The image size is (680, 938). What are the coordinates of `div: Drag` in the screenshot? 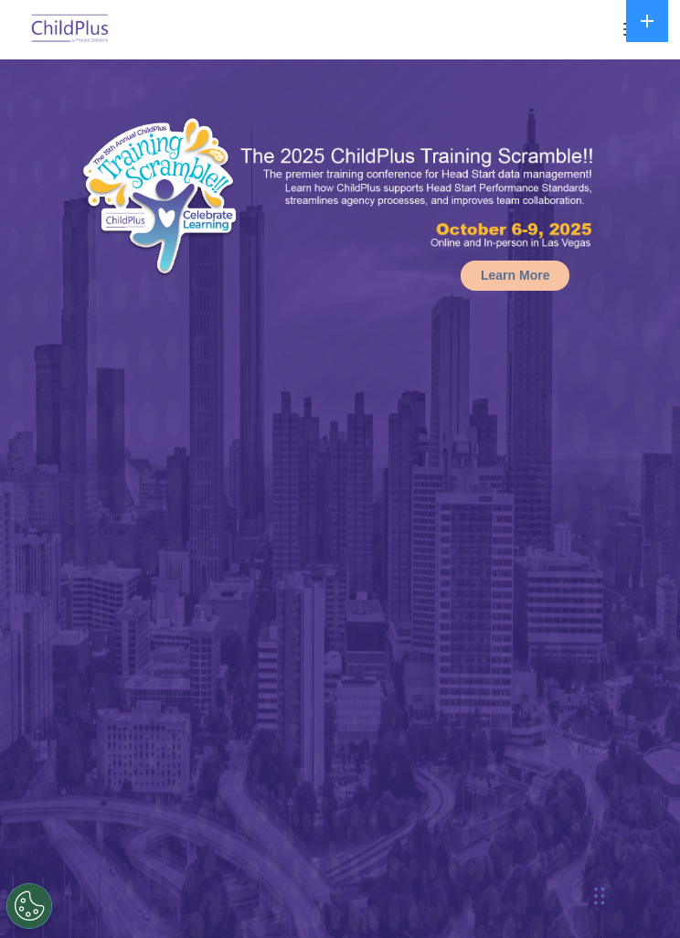 It's located at (600, 896).